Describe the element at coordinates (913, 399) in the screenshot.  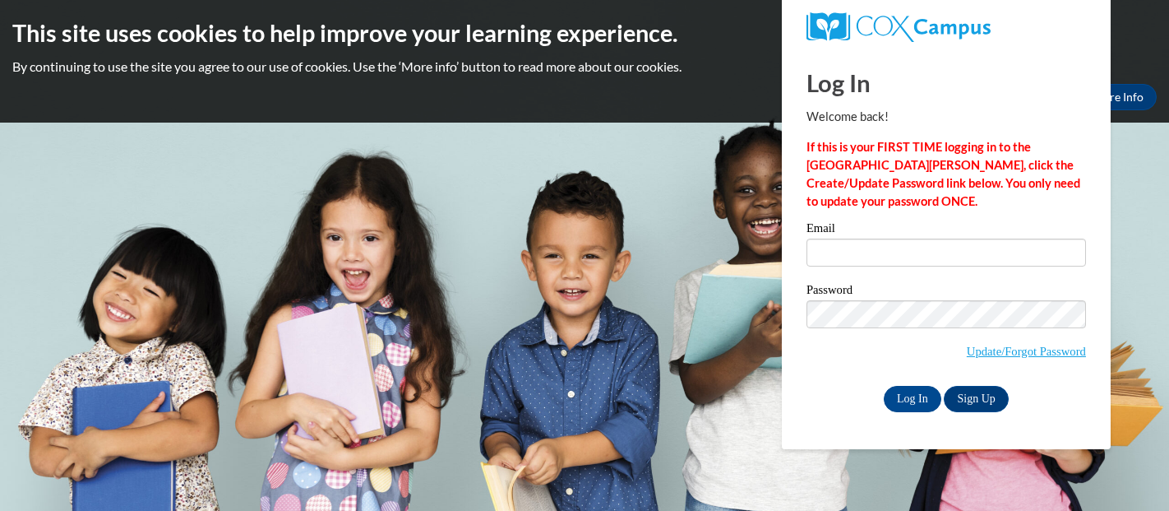
I see `input: Log In` at that location.